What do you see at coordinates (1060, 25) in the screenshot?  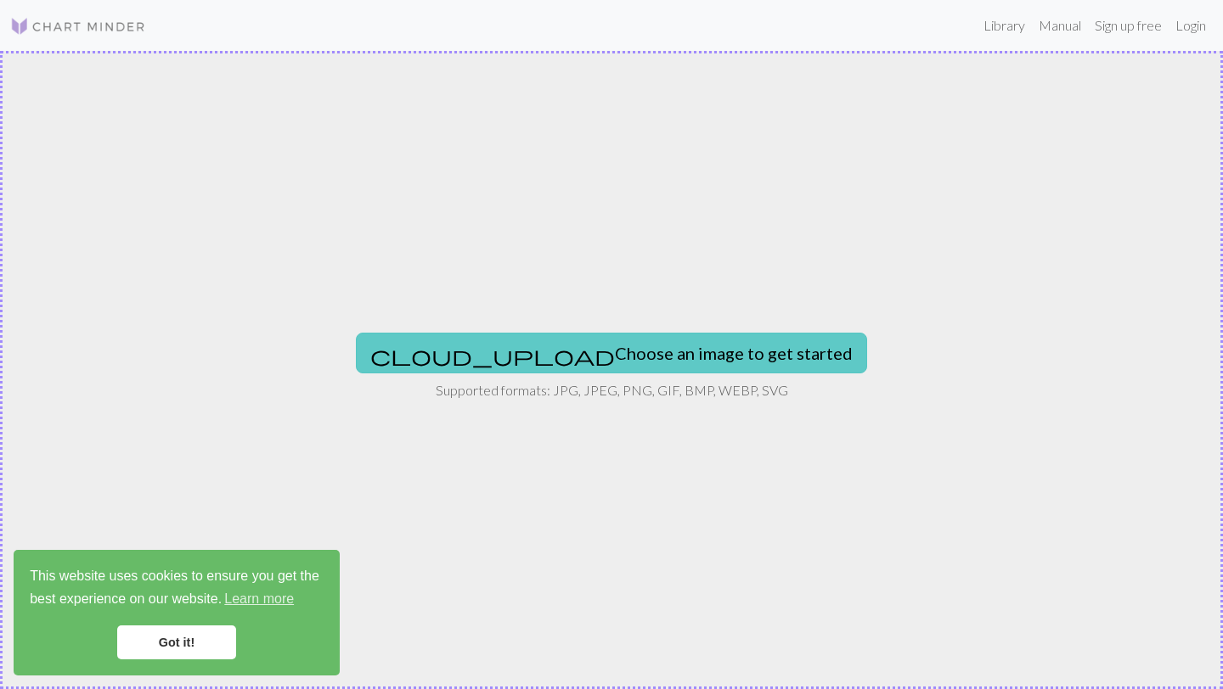 I see `a: Manual` at bounding box center [1060, 25].